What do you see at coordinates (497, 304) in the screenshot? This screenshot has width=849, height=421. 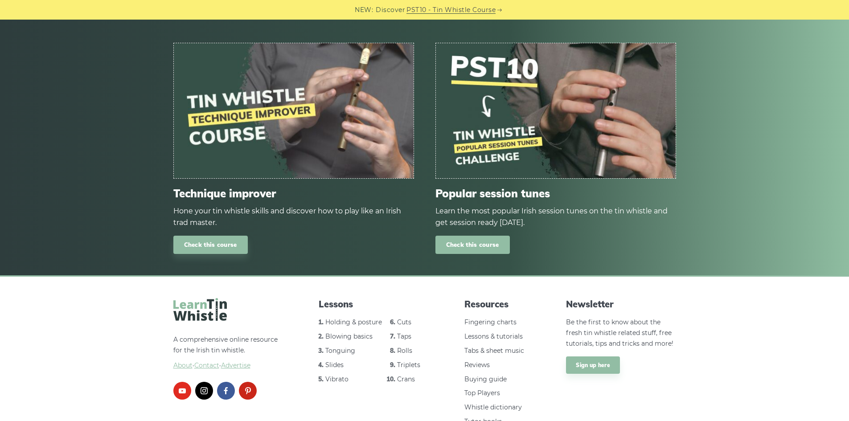 I see `span: Resources` at bounding box center [497, 304].